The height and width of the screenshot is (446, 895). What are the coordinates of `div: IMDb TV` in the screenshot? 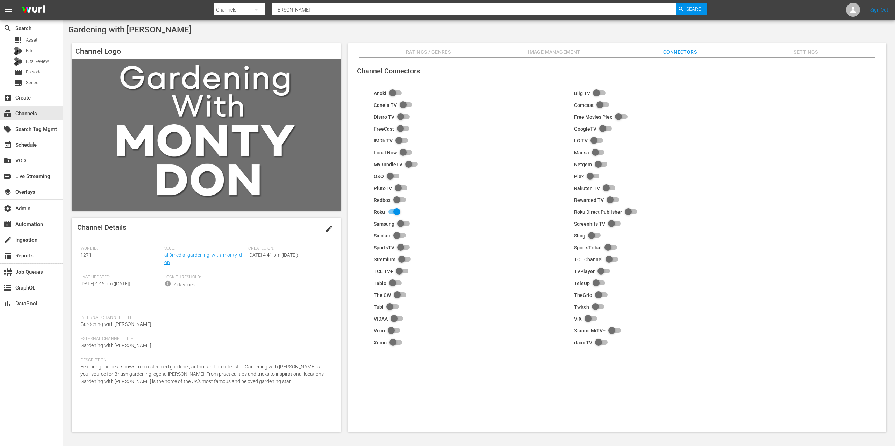 It's located at (383, 141).